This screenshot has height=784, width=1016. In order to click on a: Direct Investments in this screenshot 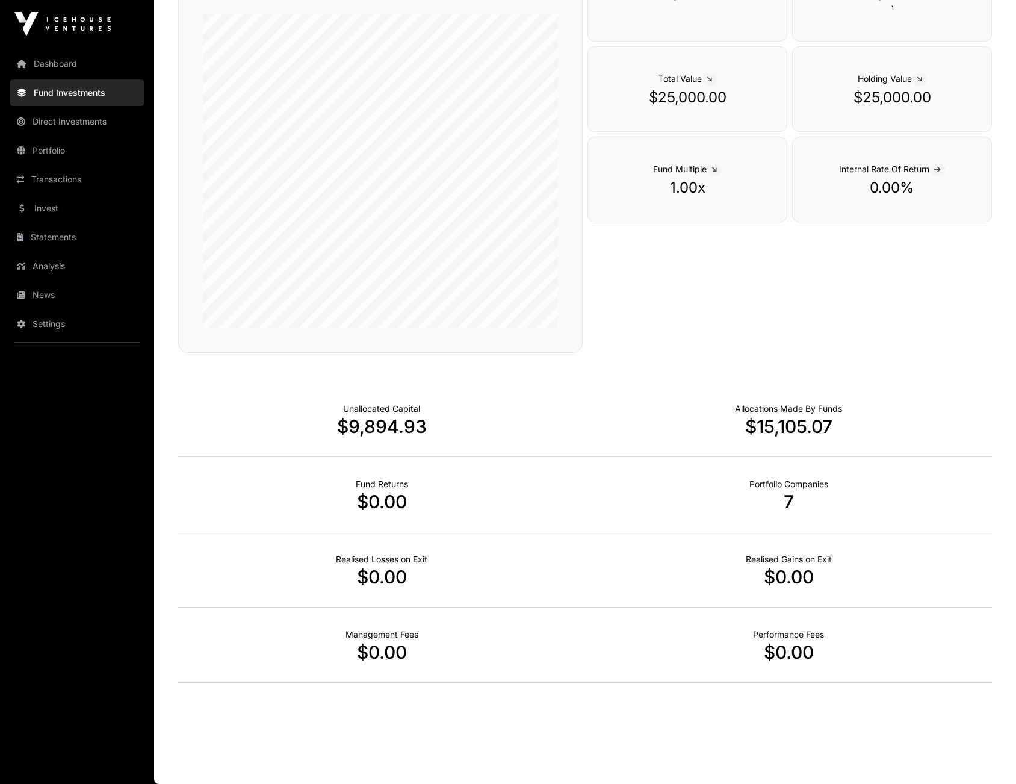, I will do `click(77, 122)`.